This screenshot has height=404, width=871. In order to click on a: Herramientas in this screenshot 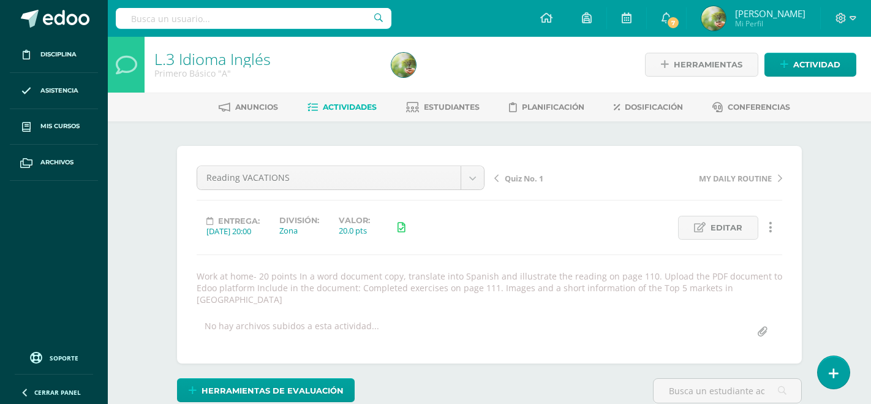, I will do `click(701, 64)`.